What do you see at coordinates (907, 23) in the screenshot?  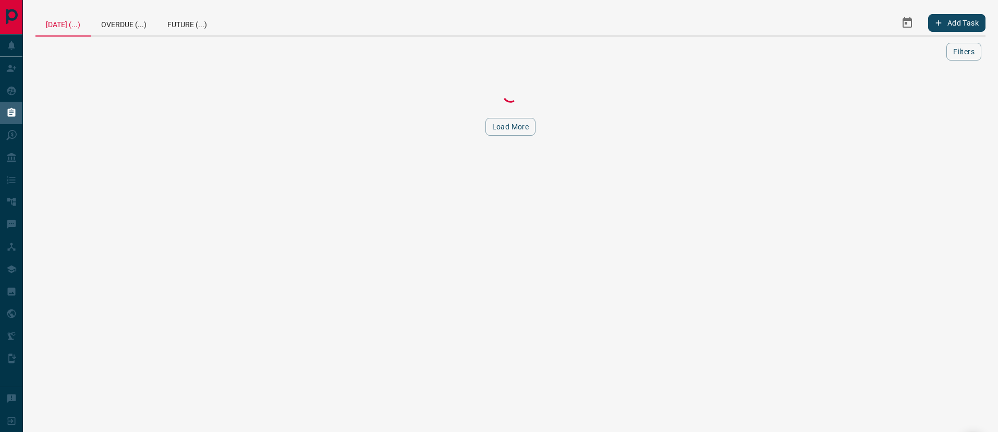 I see `button: Select Date Range` at bounding box center [907, 23].